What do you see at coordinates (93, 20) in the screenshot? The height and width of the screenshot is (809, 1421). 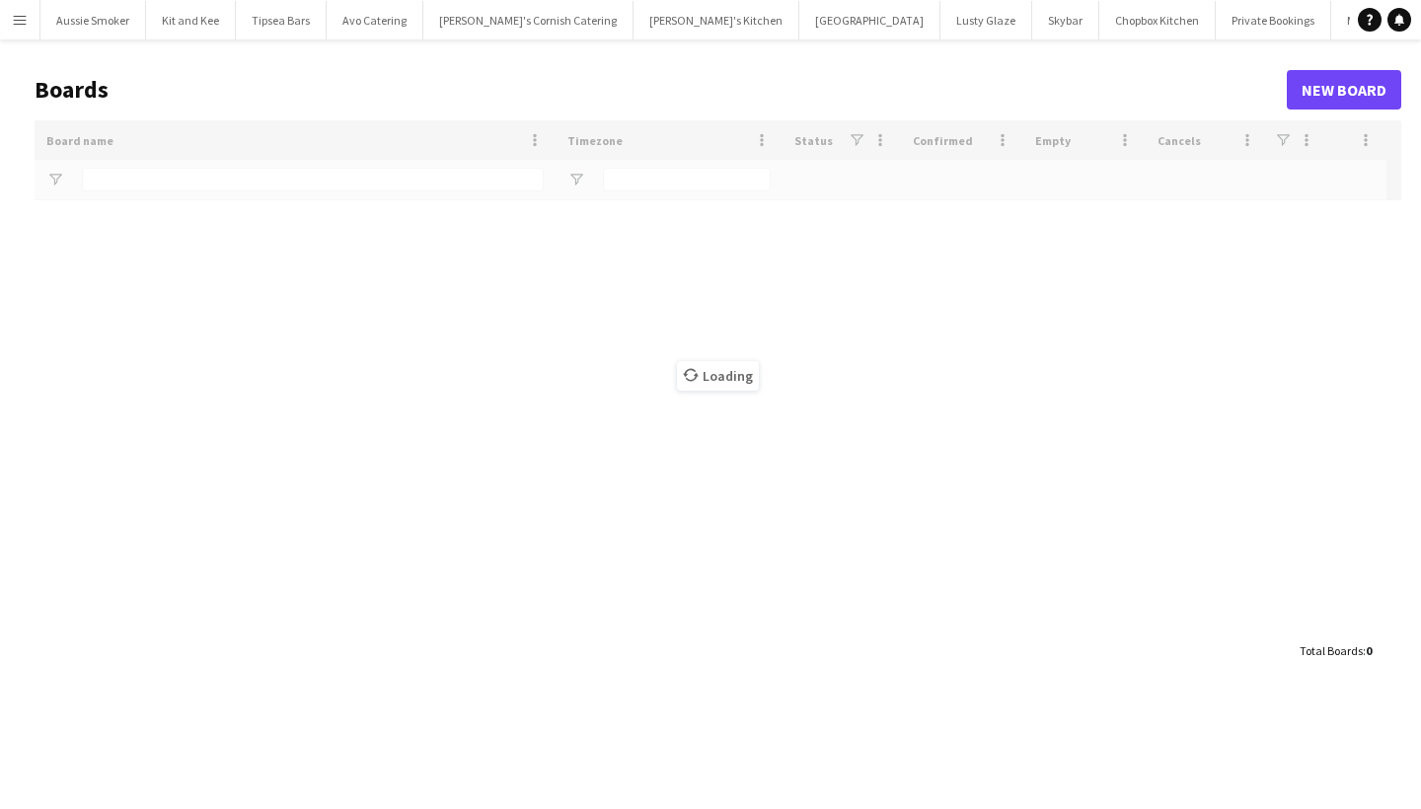 I see `button: Aussie Smoker` at bounding box center [93, 20].